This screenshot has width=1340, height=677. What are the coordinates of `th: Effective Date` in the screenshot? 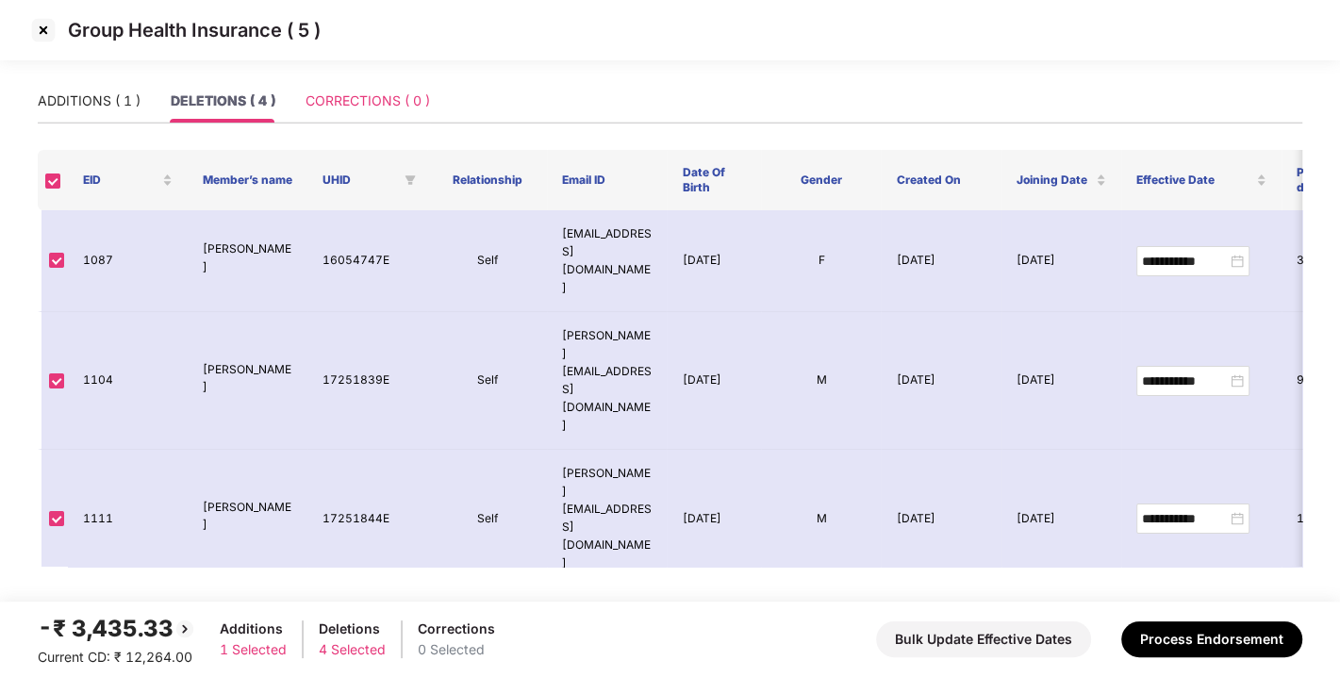 It's located at (1201, 180).